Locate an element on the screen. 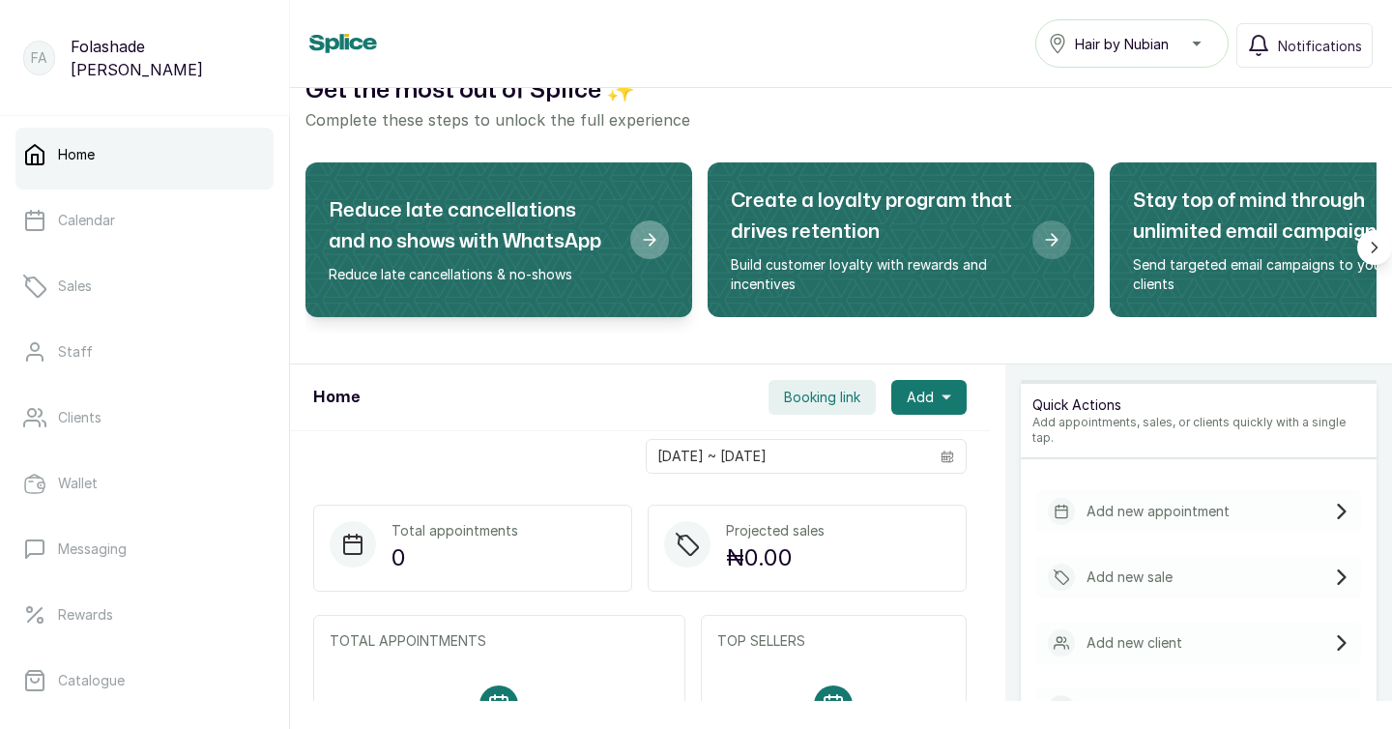  p: Manage booking site is located at coordinates (1153, 709).